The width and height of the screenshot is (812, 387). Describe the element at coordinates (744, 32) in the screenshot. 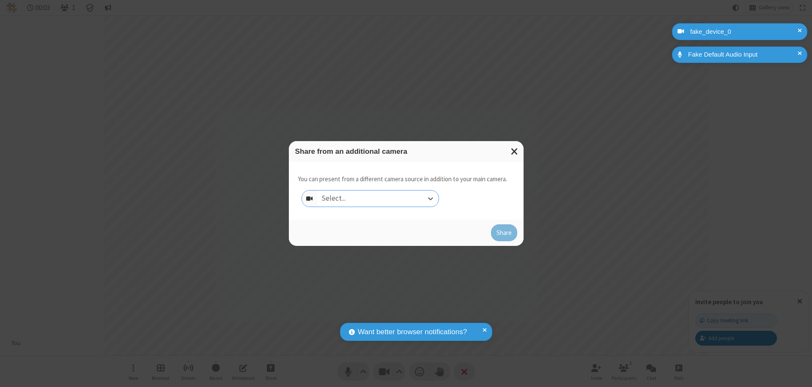

I see `div: fake_device_0` at that location.